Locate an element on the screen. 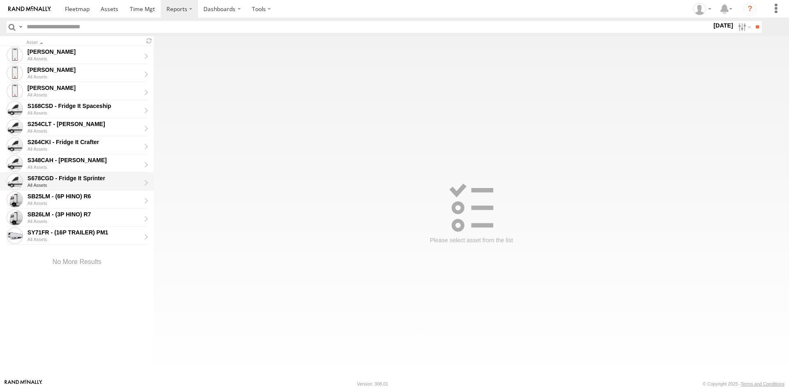  a: Terms and Conditions is located at coordinates (763, 384).